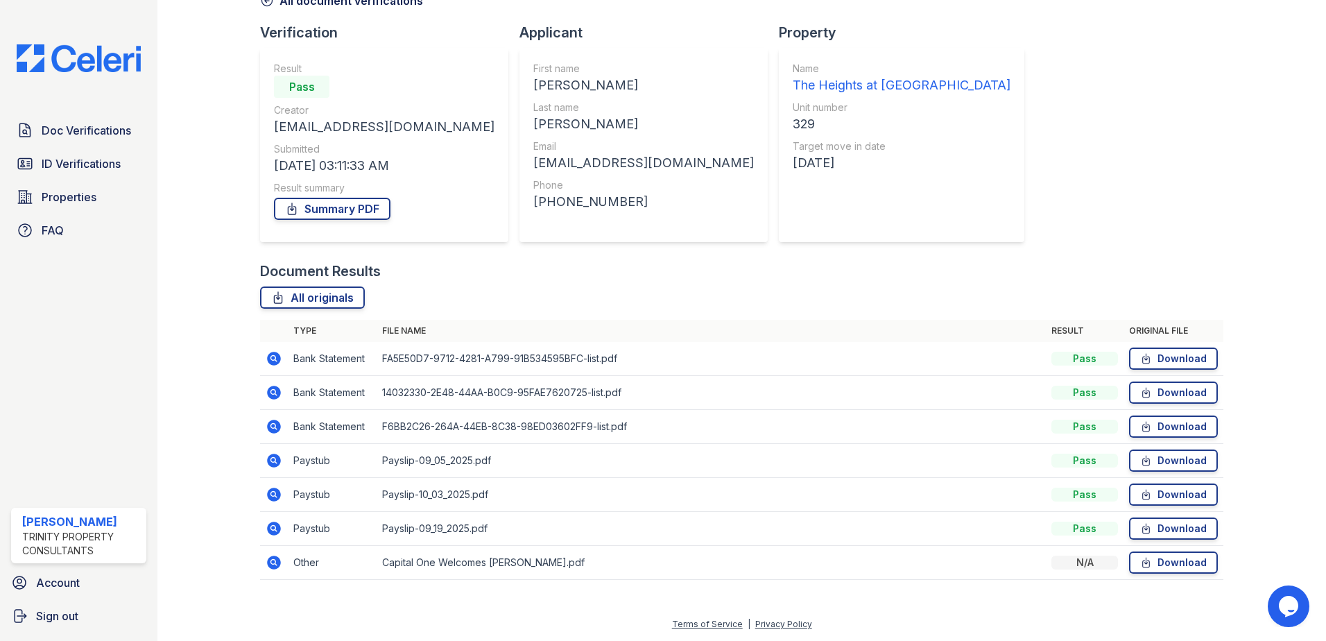 The image size is (1326, 641). Describe the element at coordinates (332, 209) in the screenshot. I see `a: Summary PDF` at that location.